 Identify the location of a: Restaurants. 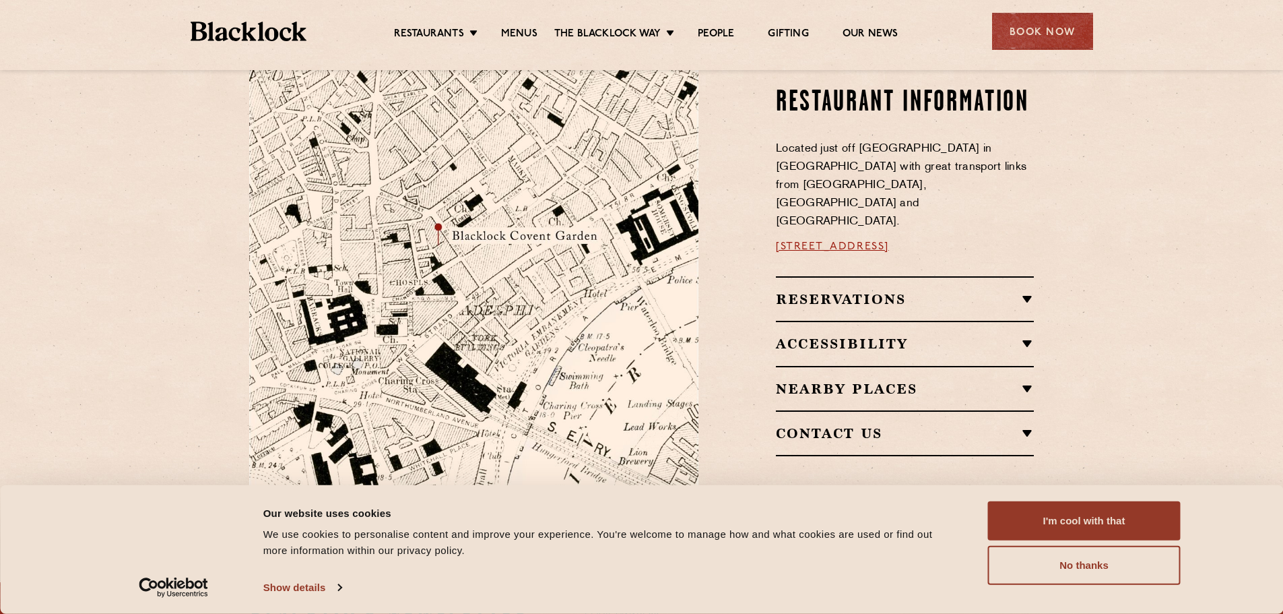
(429, 35).